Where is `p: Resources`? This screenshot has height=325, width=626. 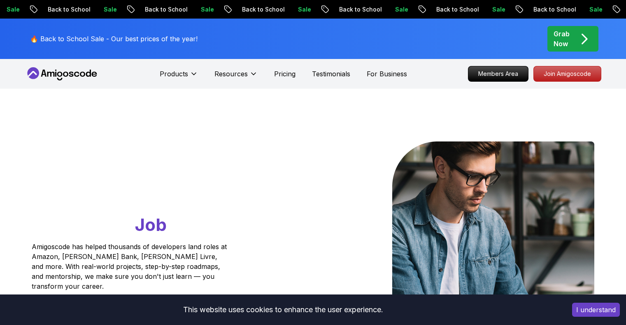 p: Resources is located at coordinates (231, 74).